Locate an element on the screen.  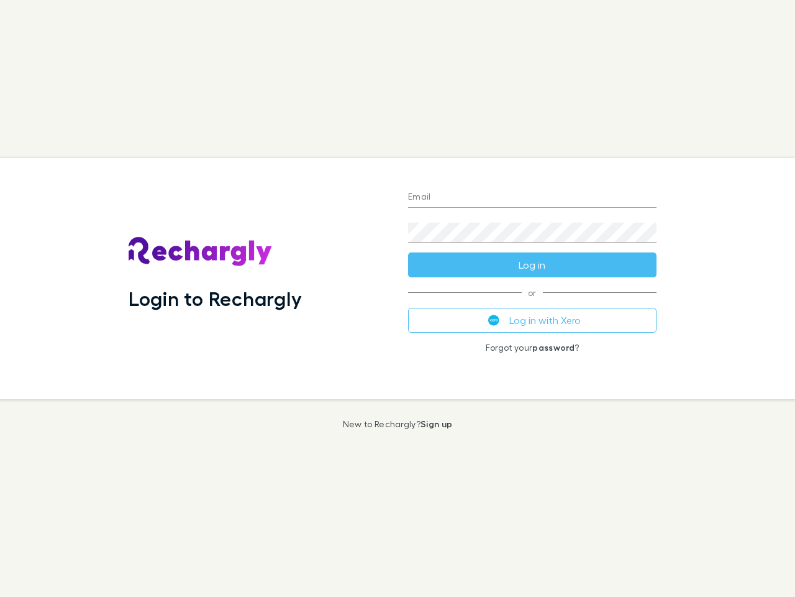
a: password is located at coordinates (554, 347).